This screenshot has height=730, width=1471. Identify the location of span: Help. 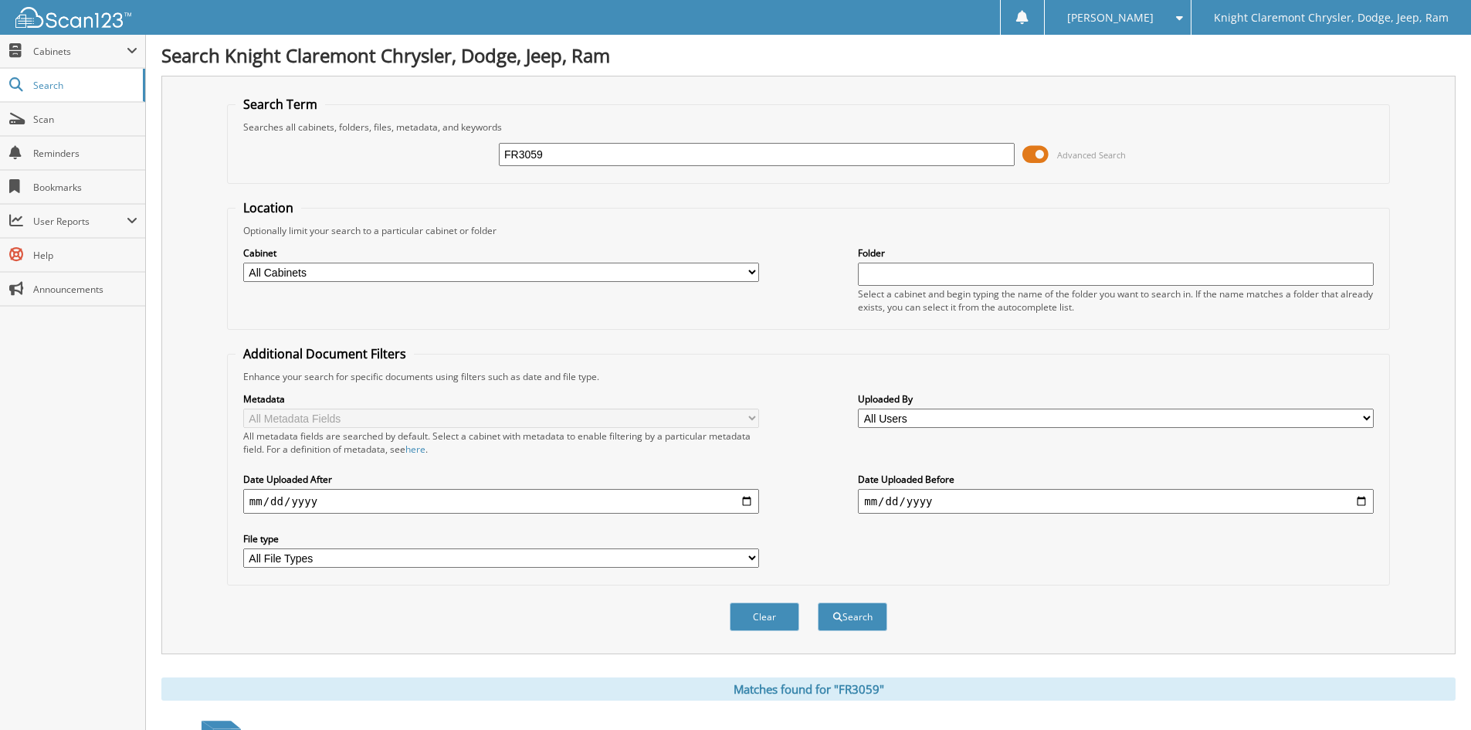
(85, 255).